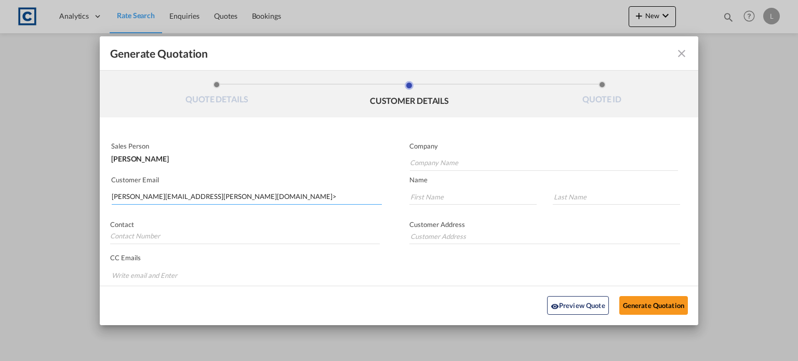  What do you see at coordinates (473, 197) in the screenshot?
I see `input: First Name` at bounding box center [473, 197].